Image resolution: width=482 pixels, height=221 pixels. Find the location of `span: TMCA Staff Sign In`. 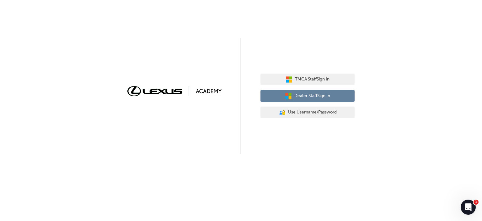

span: TMCA Staff Sign In is located at coordinates (312, 79).